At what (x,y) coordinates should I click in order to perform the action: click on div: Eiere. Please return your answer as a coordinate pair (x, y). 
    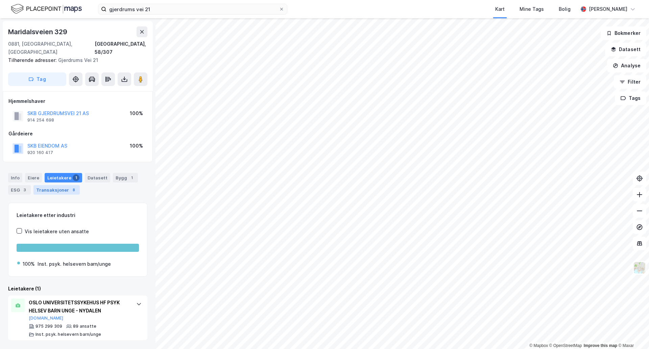
    Looking at the image, I should click on (33, 178).